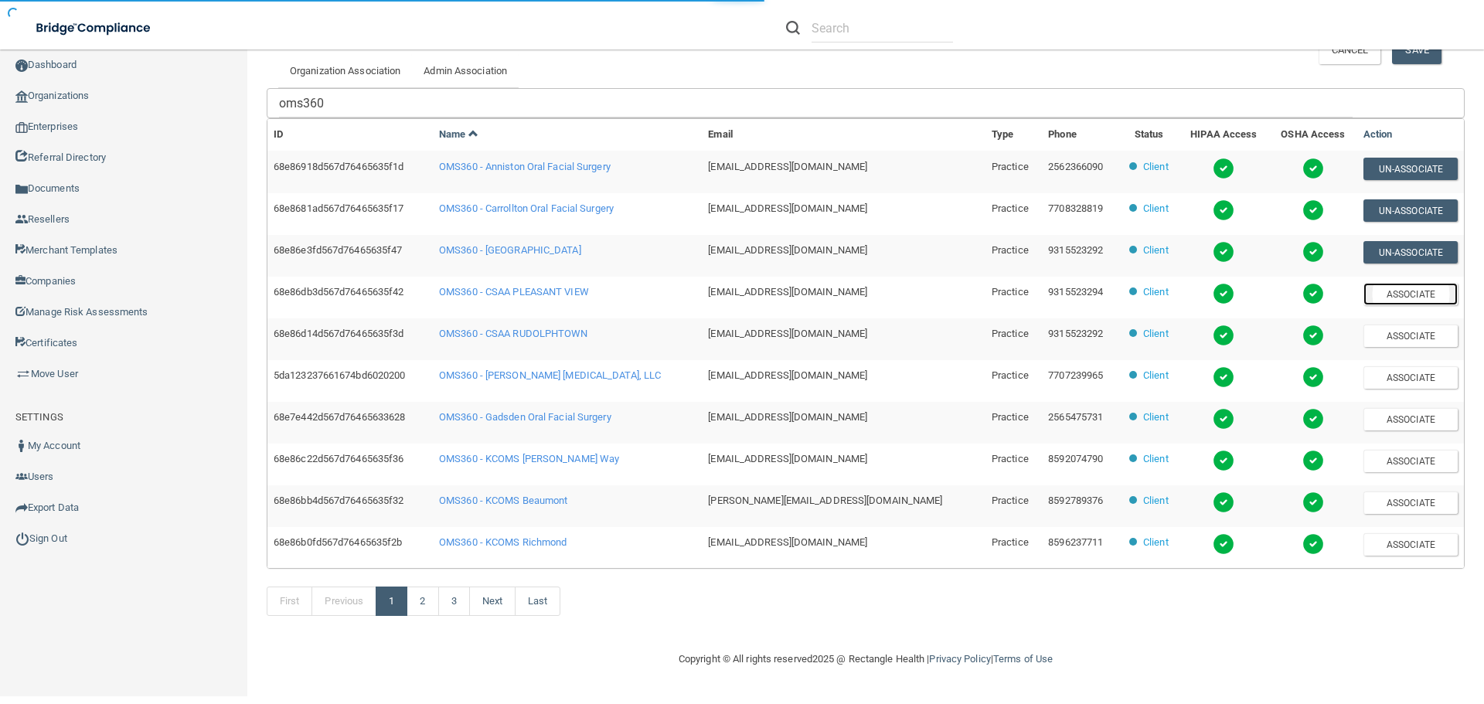 This screenshot has height=704, width=1484. What do you see at coordinates (338, 208) in the screenshot?
I see `span: 68e8681ad567d76465635f17` at bounding box center [338, 208].